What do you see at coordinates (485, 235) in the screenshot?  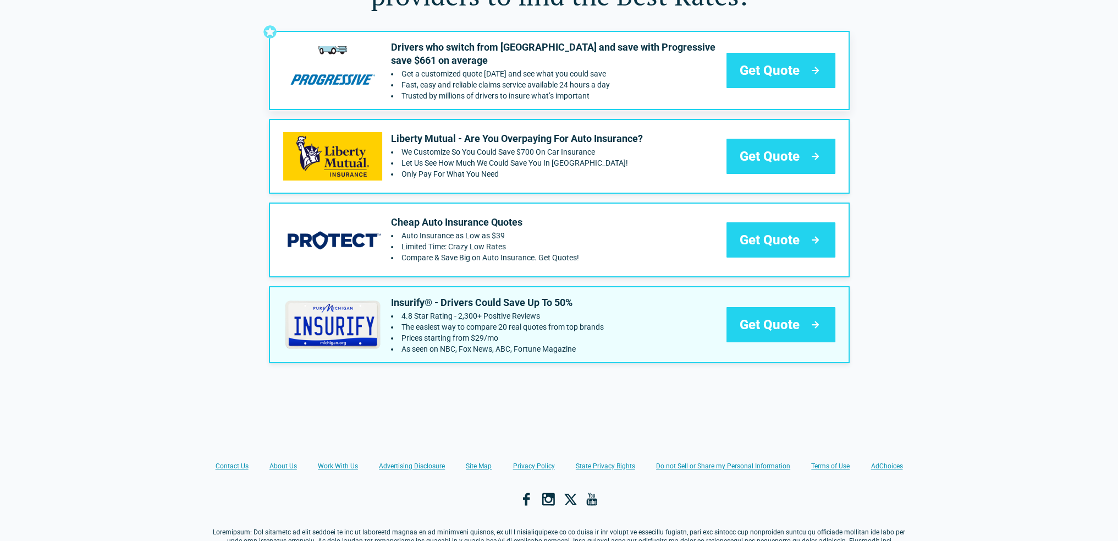 I see `li: Auto Insurance as Low as $39` at bounding box center [485, 235].